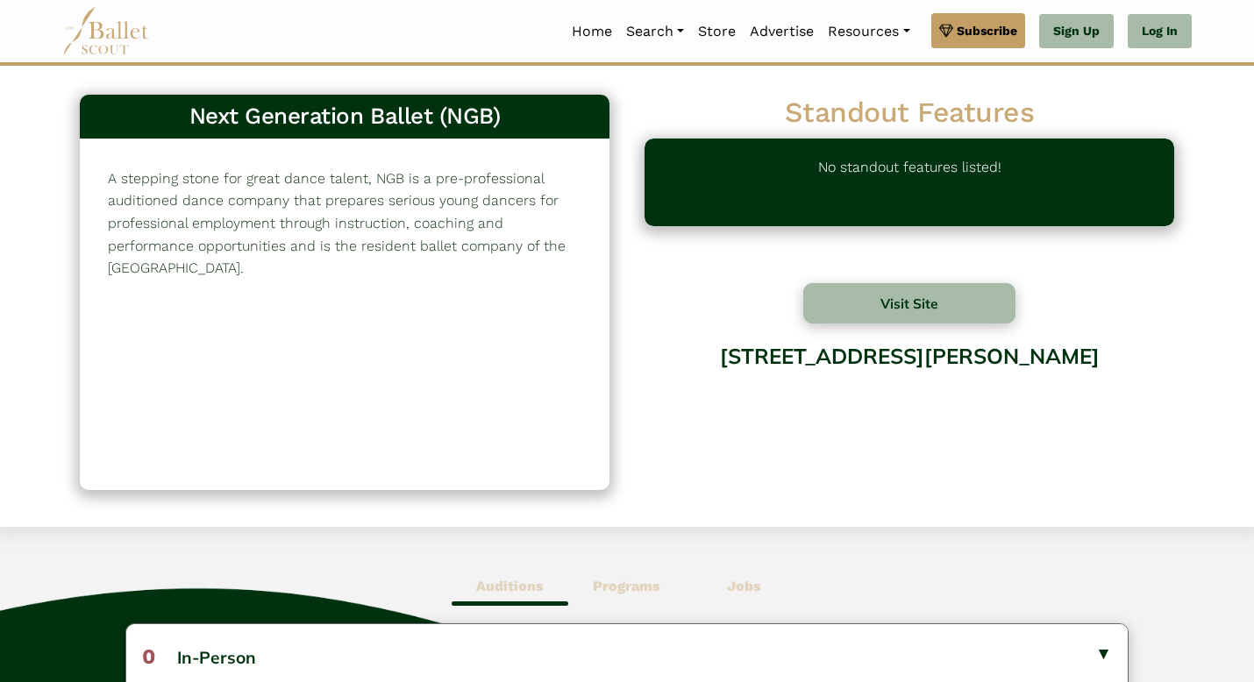  What do you see at coordinates (1160, 32) in the screenshot?
I see `a: Log In` at bounding box center [1160, 32].